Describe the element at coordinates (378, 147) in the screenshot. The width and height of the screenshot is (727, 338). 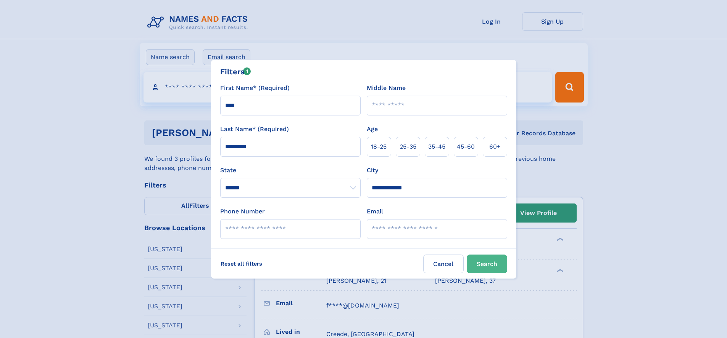
I see `span: 18‑25` at that location.